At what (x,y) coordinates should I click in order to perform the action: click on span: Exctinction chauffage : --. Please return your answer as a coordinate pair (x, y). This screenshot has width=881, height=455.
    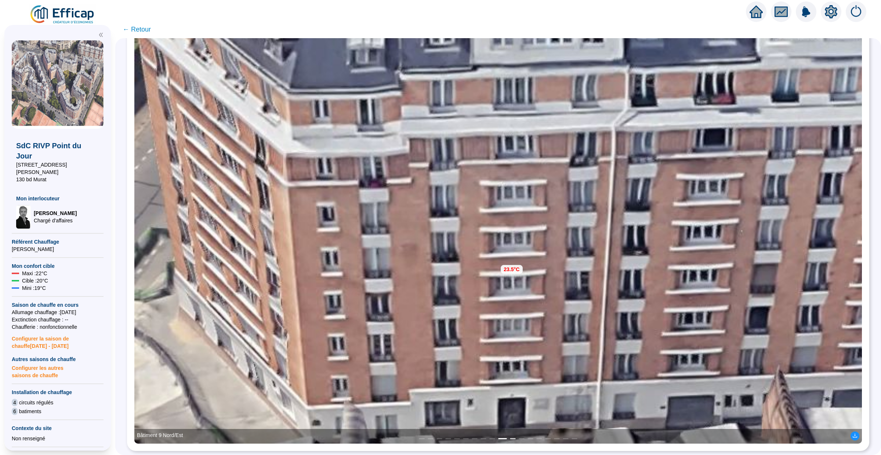
    Looking at the image, I should click on (58, 320).